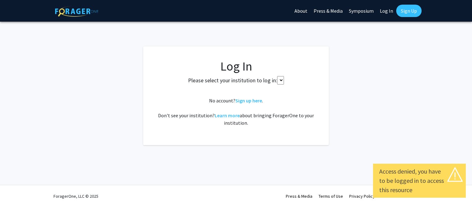  What do you see at coordinates (248, 100) in the screenshot?
I see `a: Sign up here` at bounding box center [248, 100].